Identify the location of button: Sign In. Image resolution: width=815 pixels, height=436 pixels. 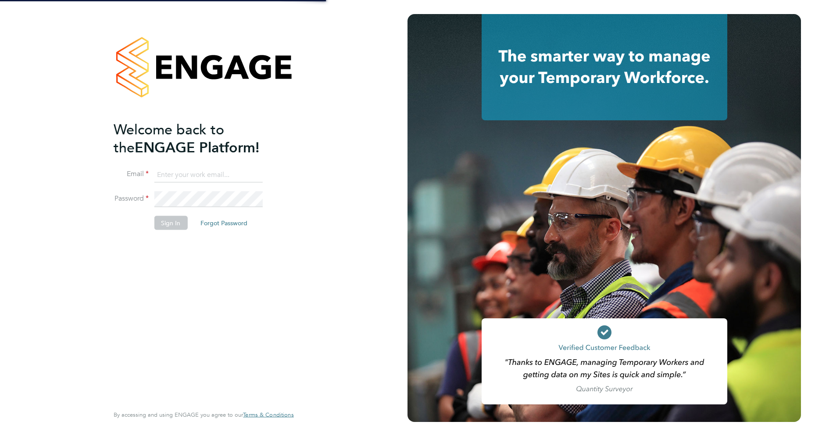
(171, 223).